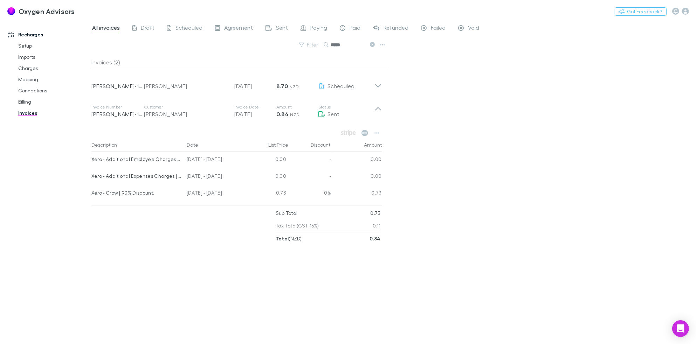 The height and width of the screenshot is (344, 696). Describe the element at coordinates (355, 29) in the screenshot. I see `span: Paid` at that location.